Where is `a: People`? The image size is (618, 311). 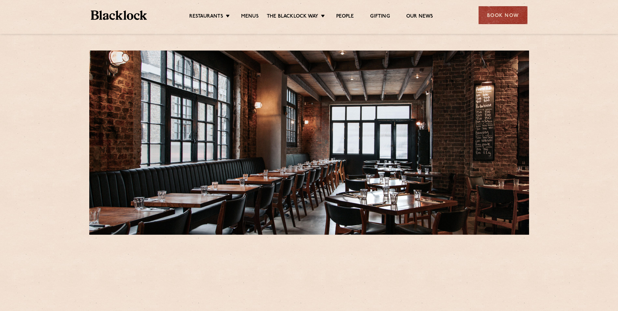 a: People is located at coordinates (345, 17).